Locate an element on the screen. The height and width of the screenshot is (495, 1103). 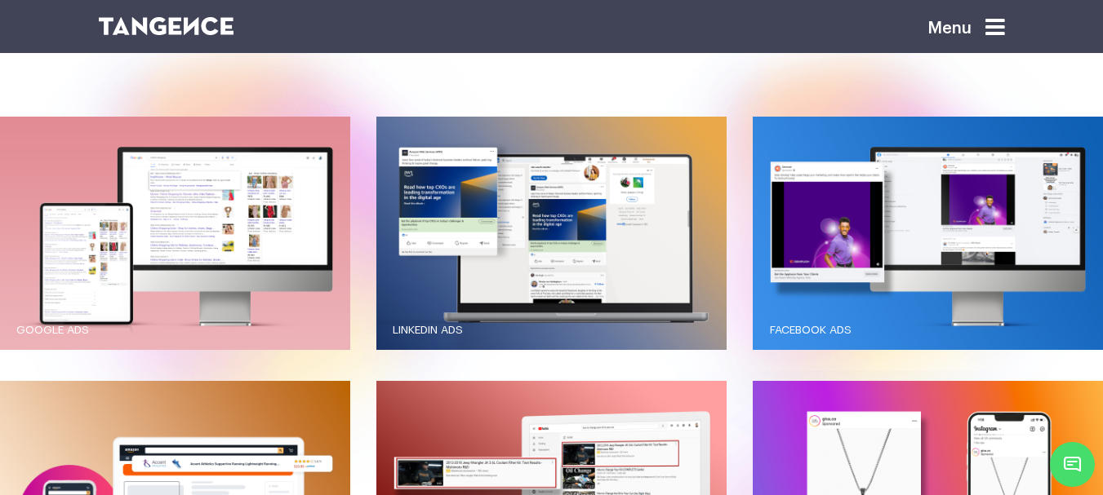
button: LinkedIn Ads is located at coordinates (551, 233).